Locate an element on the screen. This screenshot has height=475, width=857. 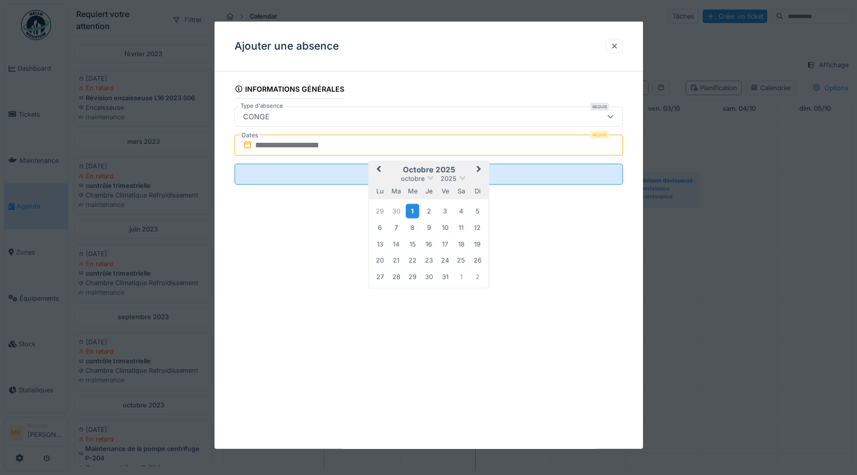
div: Choose vendredi 3 octobre 2025 is located at coordinates (445, 211).